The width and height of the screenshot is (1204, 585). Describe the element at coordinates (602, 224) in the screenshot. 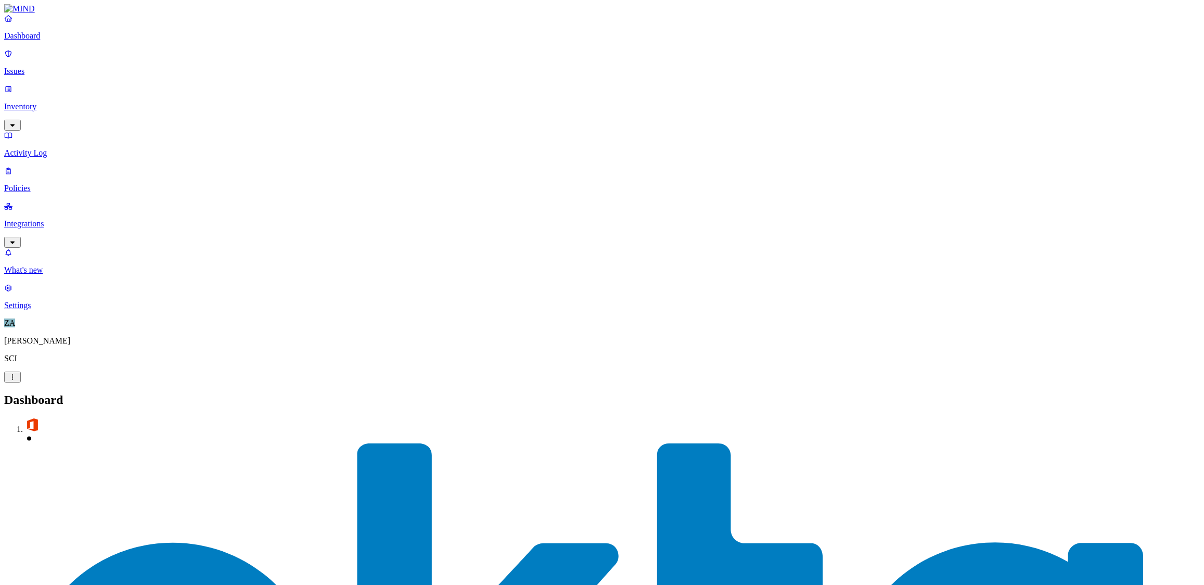

I see `p: Integrations` at that location.